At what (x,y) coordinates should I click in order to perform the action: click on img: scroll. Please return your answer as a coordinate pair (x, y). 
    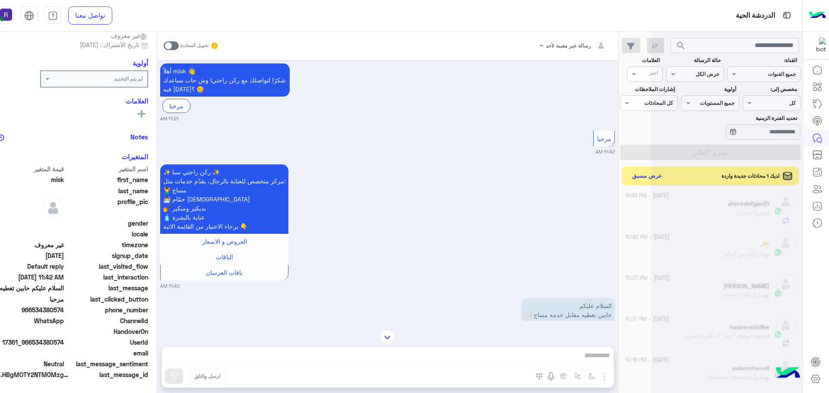
    Looking at the image, I should click on (387, 337).